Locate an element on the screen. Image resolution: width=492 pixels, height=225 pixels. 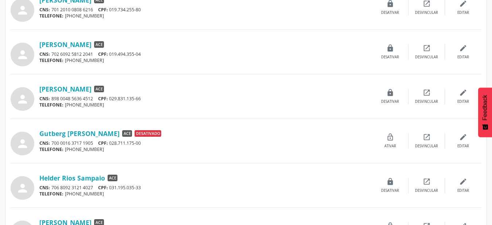
div: 898 0048 5636 4512 029.831.135-66 is located at coordinates (206, 98).